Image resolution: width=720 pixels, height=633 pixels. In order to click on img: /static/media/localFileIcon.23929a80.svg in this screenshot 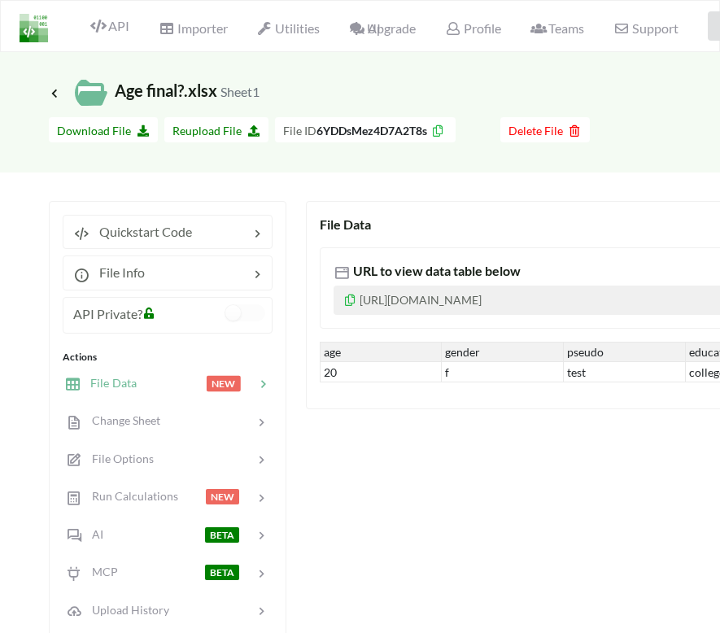, I will do `click(91, 93)`.